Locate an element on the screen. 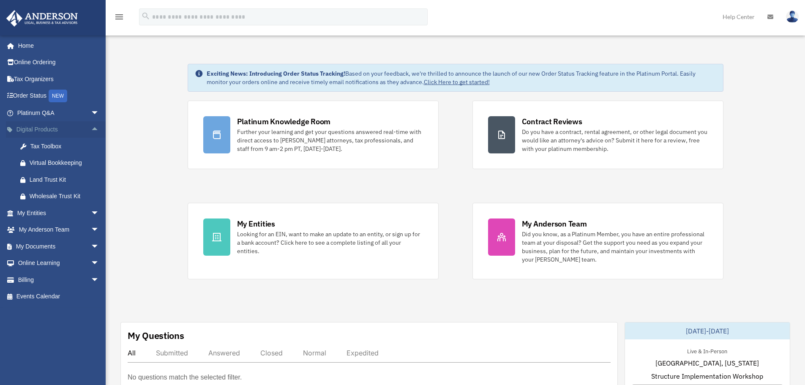  a: My Documentsarrow_drop_down is located at coordinates (59, 246).